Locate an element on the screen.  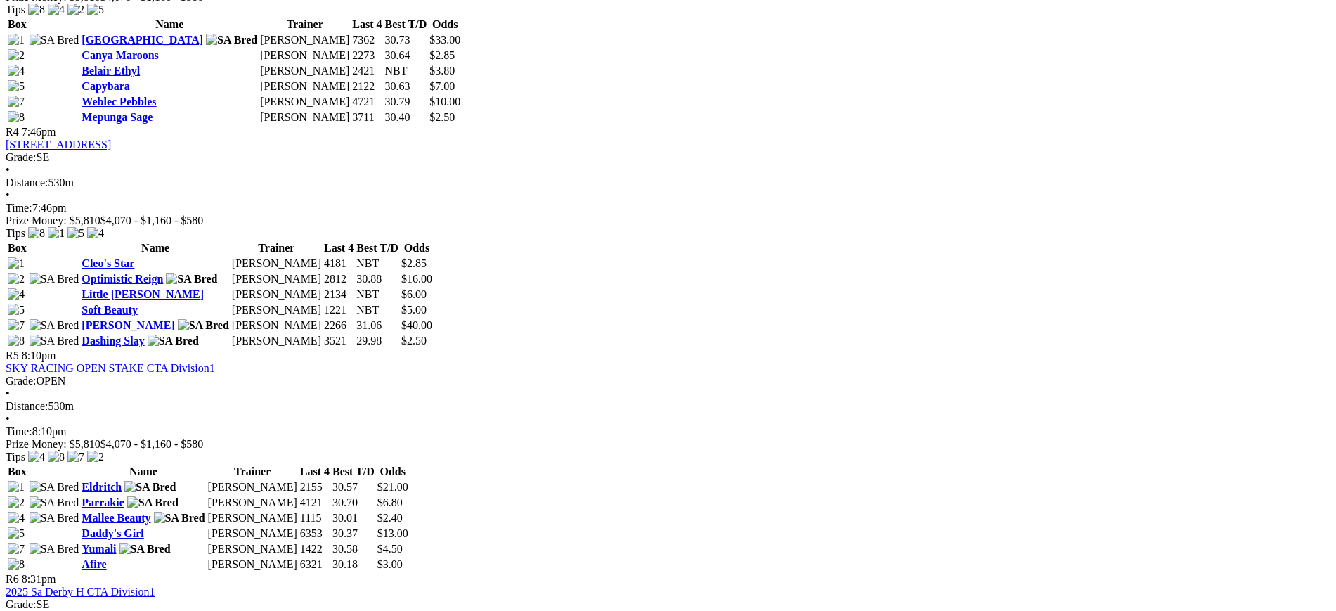
span: R5 is located at coordinates (12, 355).